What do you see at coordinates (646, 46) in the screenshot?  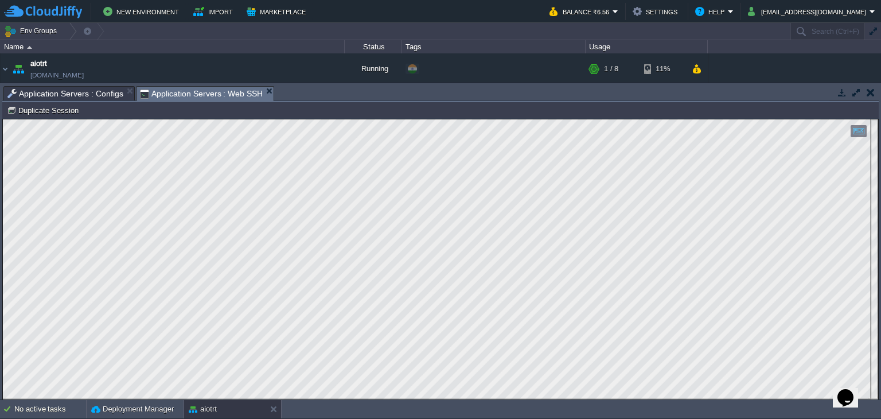 I see `div: Usage` at bounding box center [646, 46].